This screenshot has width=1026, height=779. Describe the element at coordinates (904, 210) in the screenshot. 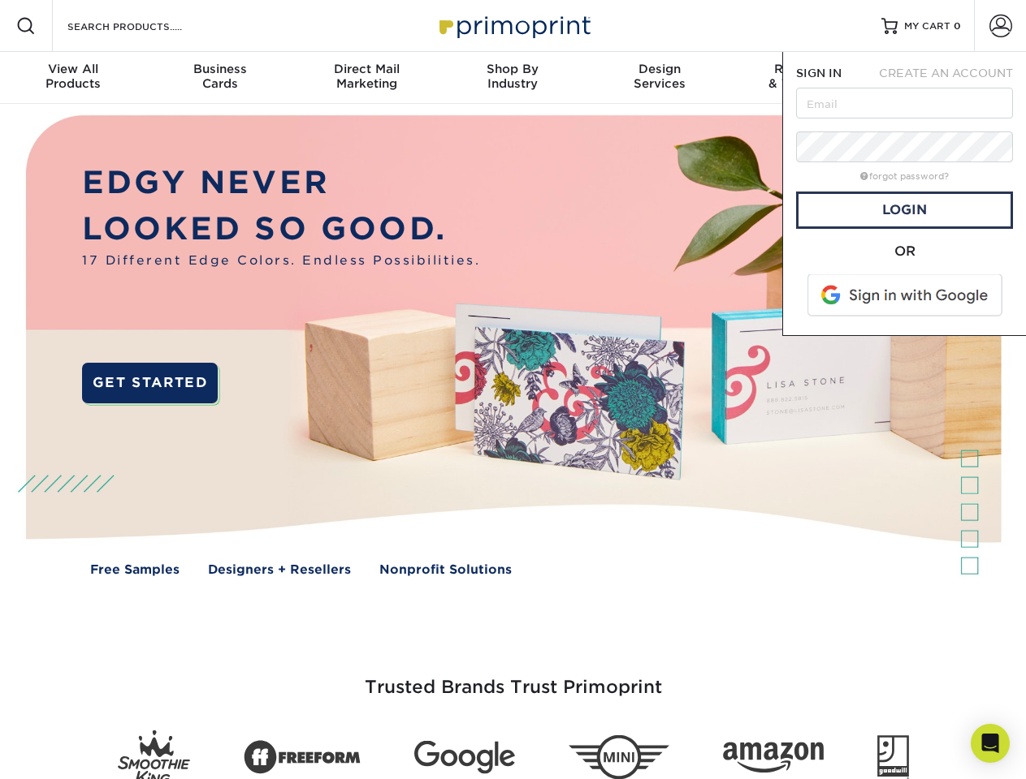

I see `a: Login` at that location.